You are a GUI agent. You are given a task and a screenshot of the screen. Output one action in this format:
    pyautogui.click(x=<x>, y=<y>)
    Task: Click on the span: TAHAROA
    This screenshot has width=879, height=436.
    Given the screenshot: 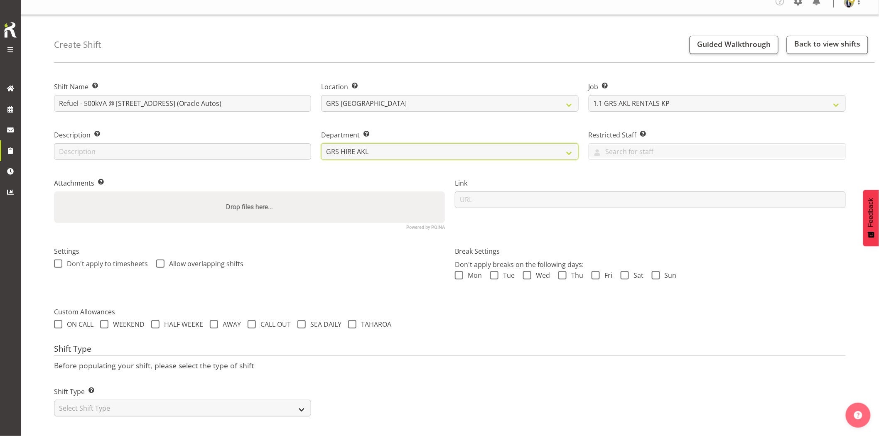 What is the action you would take?
    pyautogui.click(x=374, y=324)
    